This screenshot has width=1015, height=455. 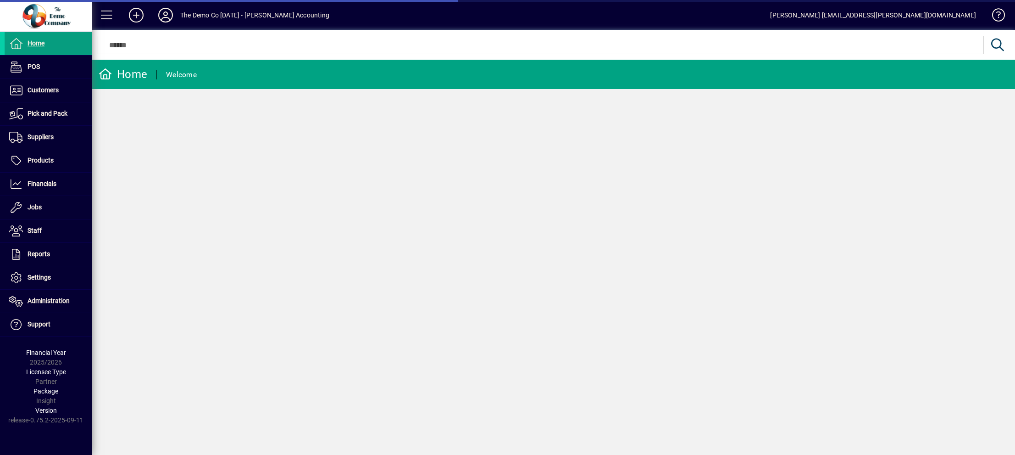 What do you see at coordinates (995, 17) in the screenshot?
I see `a: Knowledge Base` at bounding box center [995, 17].